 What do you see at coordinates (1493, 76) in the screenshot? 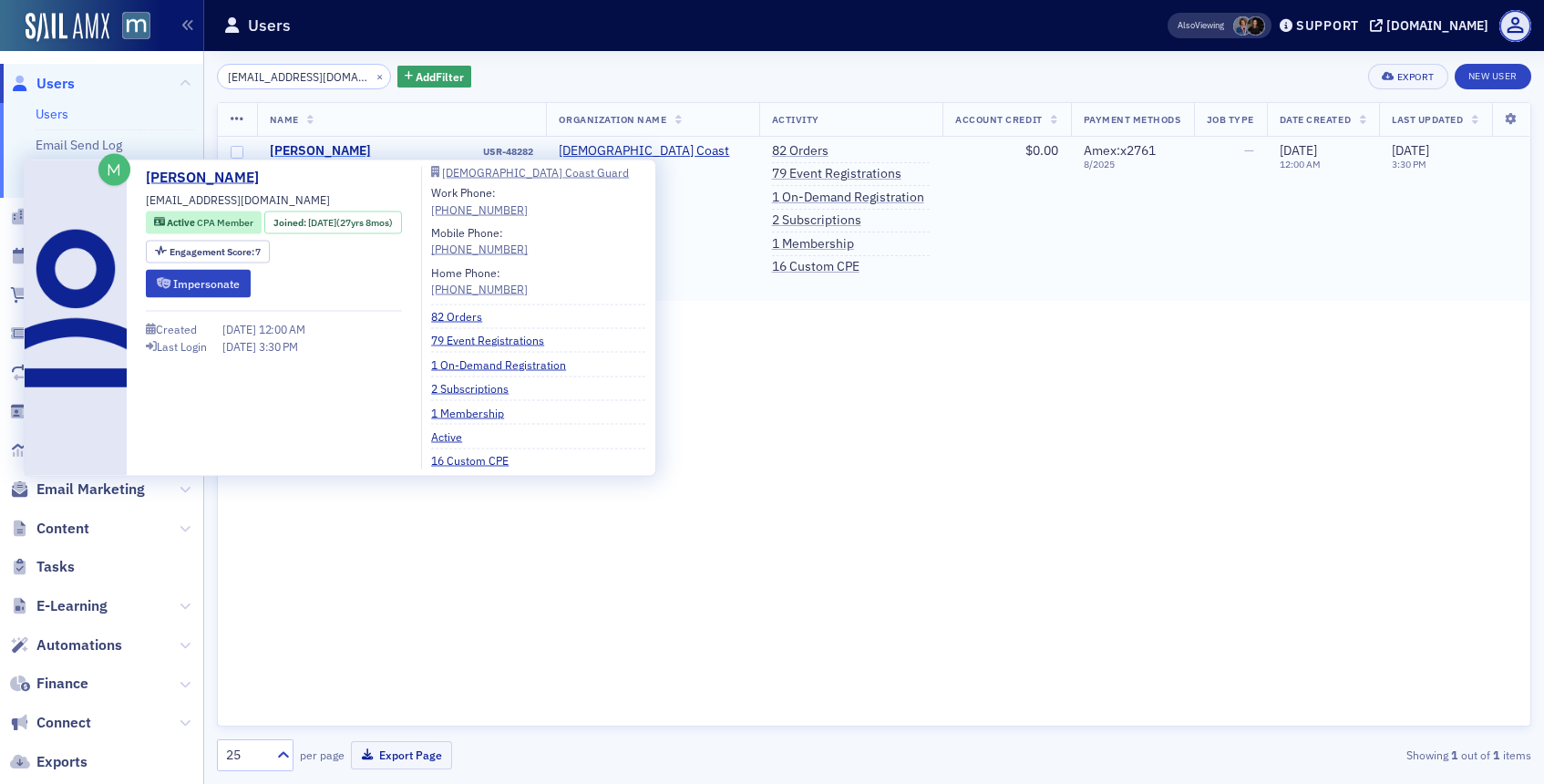
I see `a: New User` at bounding box center [1493, 76].